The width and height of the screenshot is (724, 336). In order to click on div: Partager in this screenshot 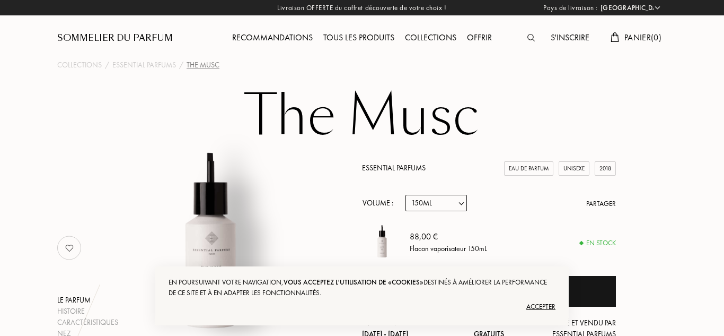, I will do `click(601, 204)`.